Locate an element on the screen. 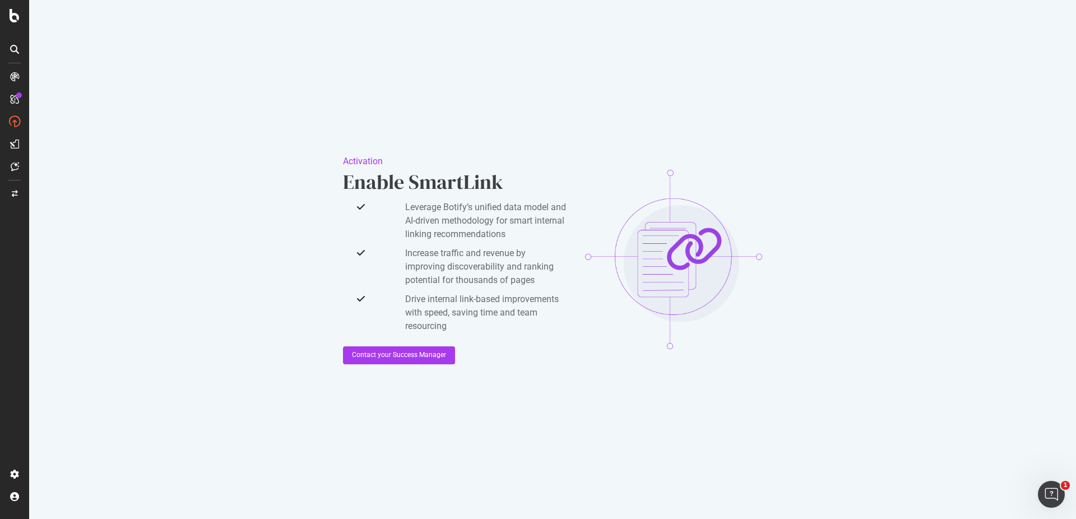  span: Leverage Botify’s unified data model and AI-driven methodology for smart internal linking recomme... is located at coordinates (486, 221).